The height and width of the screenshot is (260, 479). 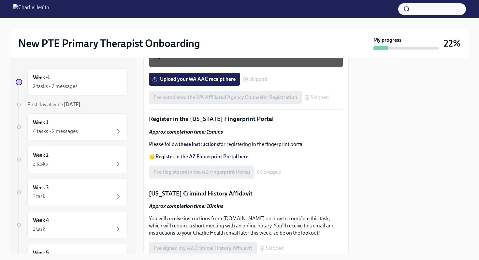 What do you see at coordinates (54, 104) in the screenshot?
I see `span: First day at work` at bounding box center [54, 104].